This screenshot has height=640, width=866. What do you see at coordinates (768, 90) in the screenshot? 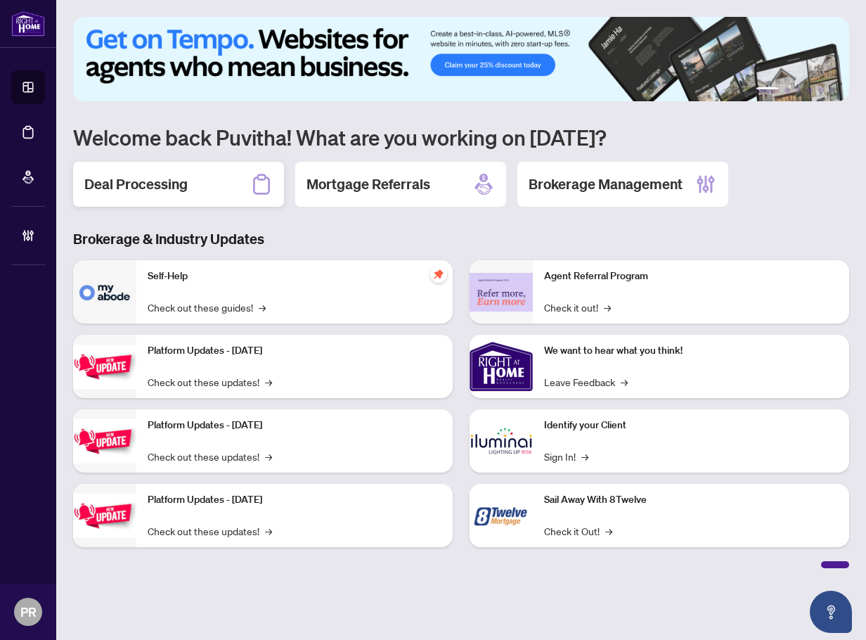
I see `button: 1` at bounding box center [768, 90].